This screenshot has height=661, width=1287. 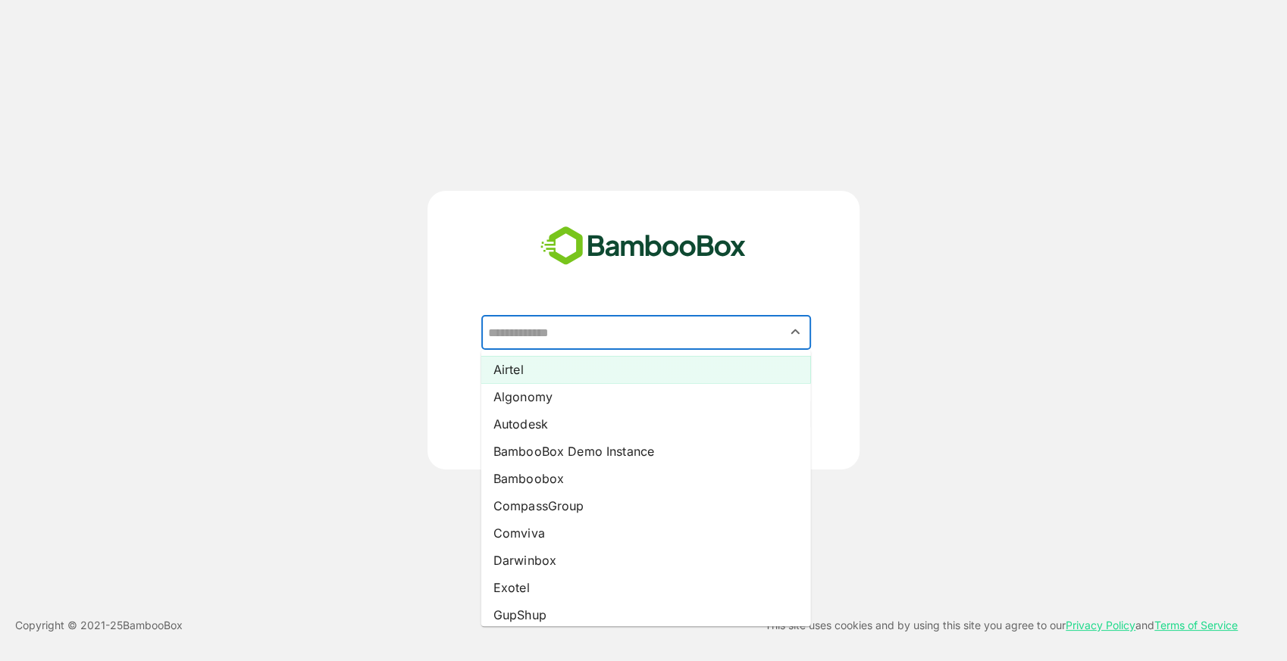 I want to click on li: CompassGroup, so click(x=646, y=506).